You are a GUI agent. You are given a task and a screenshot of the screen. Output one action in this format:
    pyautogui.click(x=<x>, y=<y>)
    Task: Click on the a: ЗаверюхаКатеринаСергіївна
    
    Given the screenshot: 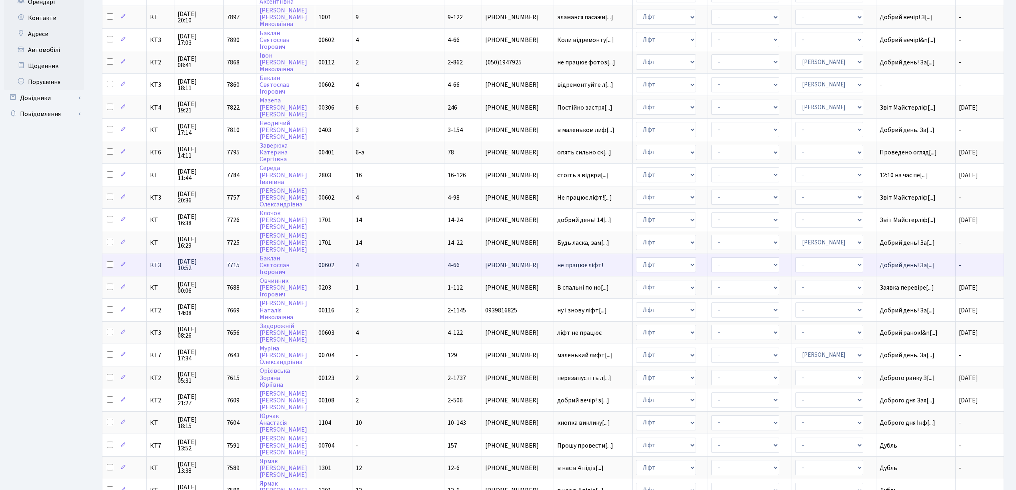 What is the action you would take?
    pyautogui.click(x=273, y=152)
    